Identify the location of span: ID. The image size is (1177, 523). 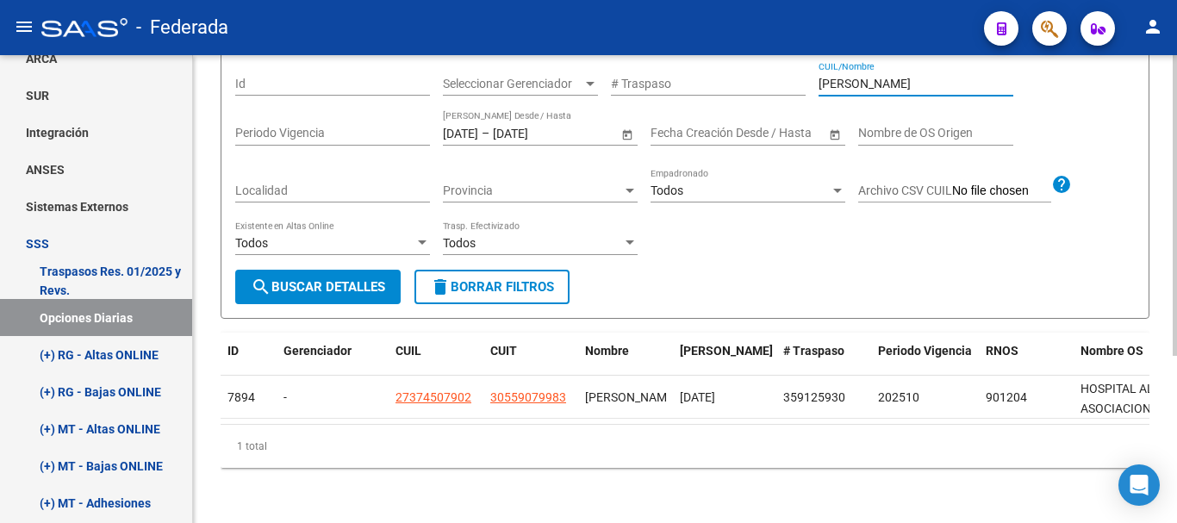
(233, 351).